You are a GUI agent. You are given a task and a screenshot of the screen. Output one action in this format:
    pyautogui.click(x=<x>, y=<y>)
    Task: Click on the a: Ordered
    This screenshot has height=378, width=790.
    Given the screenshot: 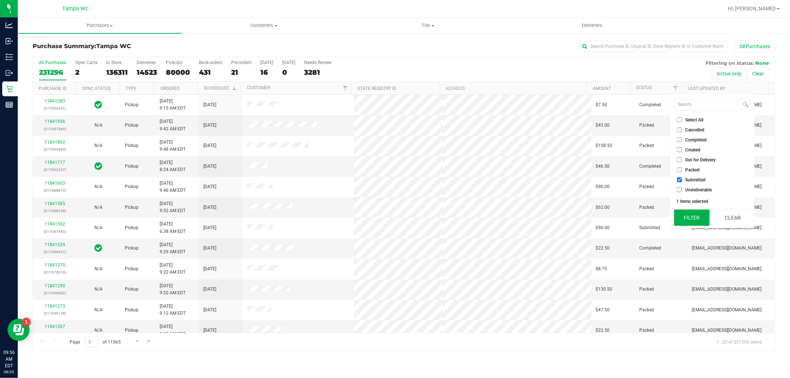 What is the action you would take?
    pyautogui.click(x=170, y=89)
    